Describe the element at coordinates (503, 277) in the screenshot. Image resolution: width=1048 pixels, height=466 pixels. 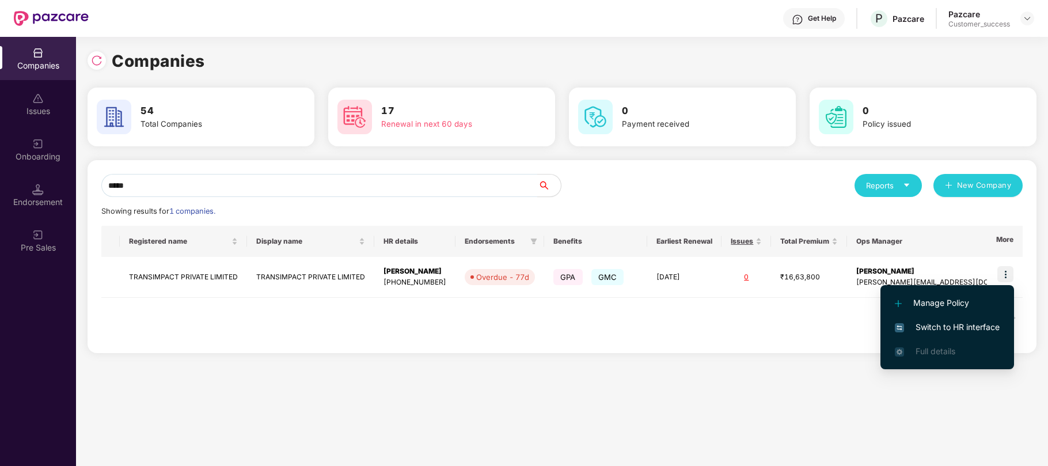
I see `div: Overdue - 77d` at that location.